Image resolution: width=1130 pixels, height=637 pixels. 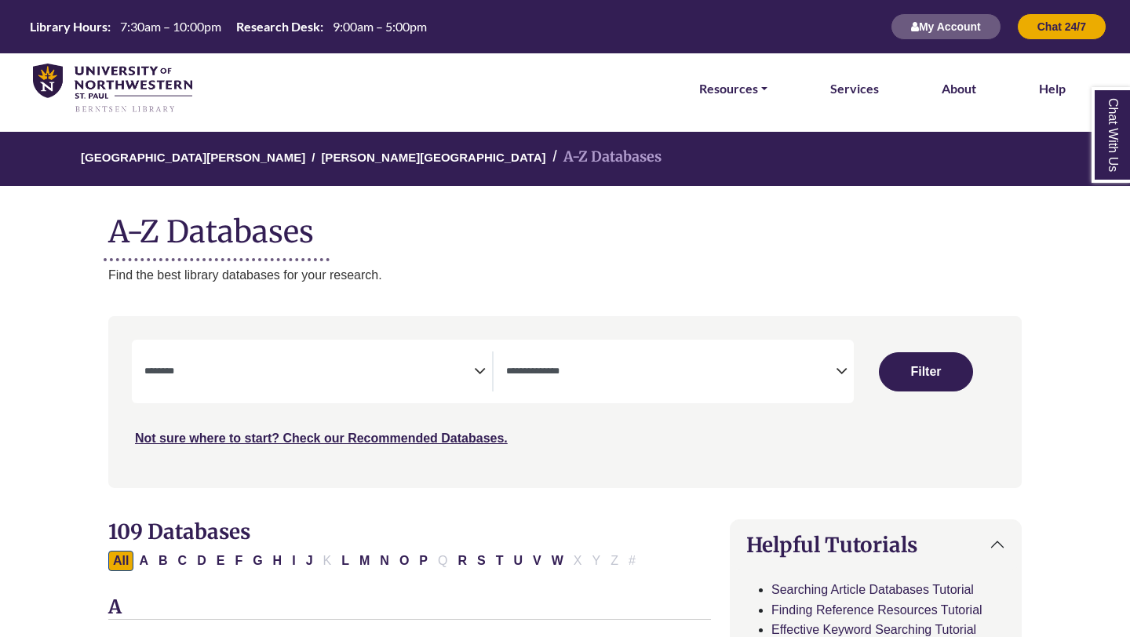 I want to click on button: Filter Results B, so click(x=163, y=561).